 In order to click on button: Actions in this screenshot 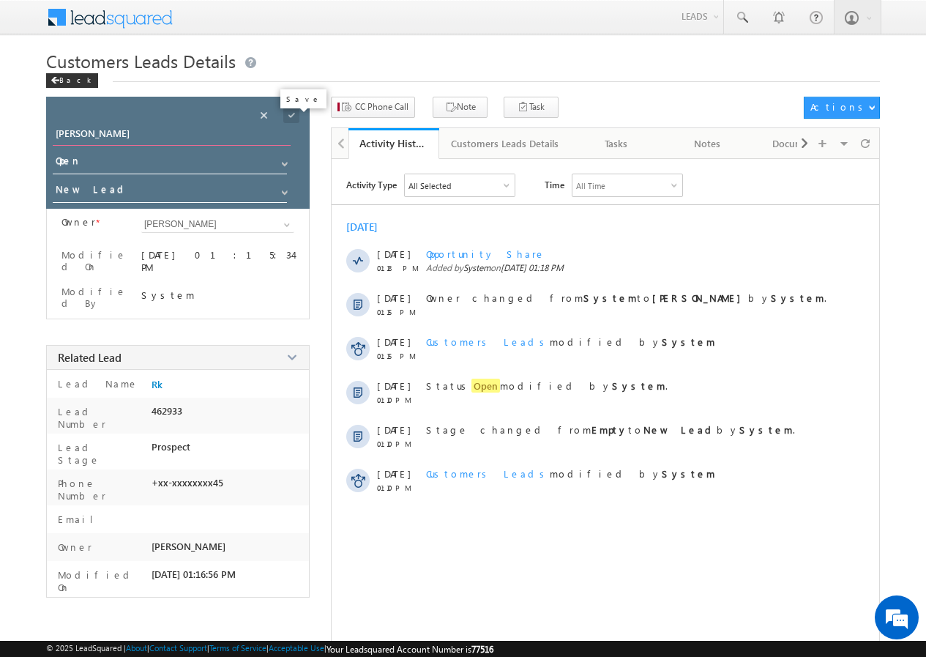, I will do `click(841, 108)`.